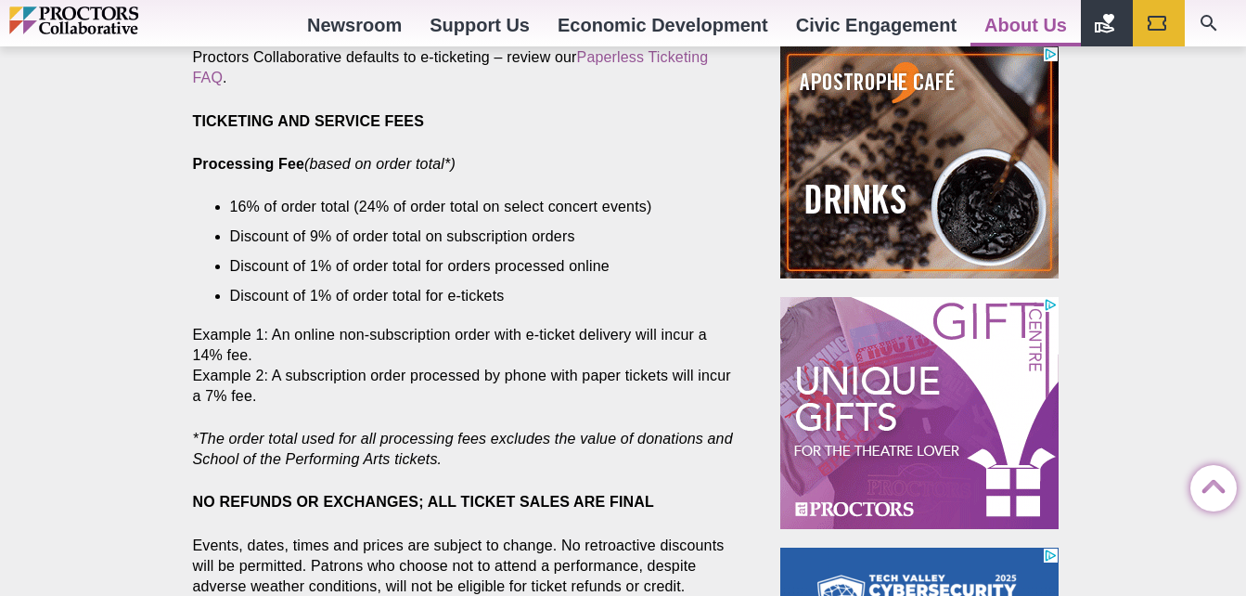  Describe the element at coordinates (466, 365) in the screenshot. I see `p: Example 1: An online non-subscription order with e-ticket delivery will incur a 14% fee. Example ...` at that location.